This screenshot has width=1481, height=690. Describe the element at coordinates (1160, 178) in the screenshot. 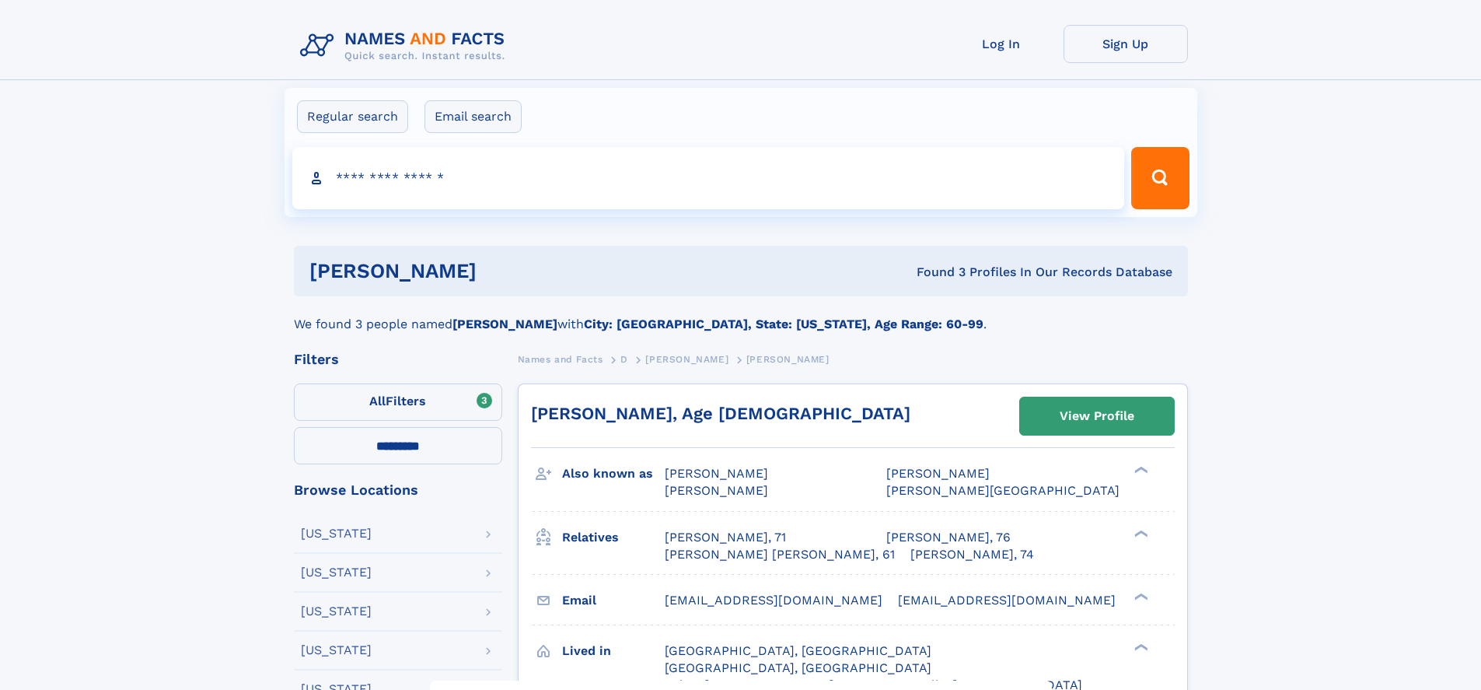

I see `button: Search Button` at that location.